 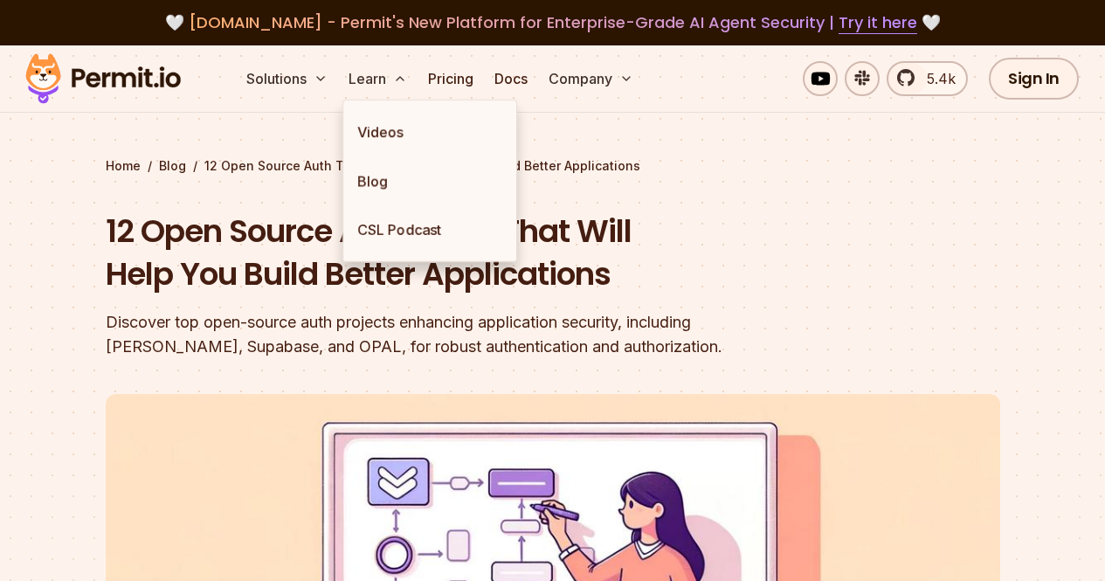 What do you see at coordinates (451, 79) in the screenshot?
I see `a: Pricing` at bounding box center [451, 79].